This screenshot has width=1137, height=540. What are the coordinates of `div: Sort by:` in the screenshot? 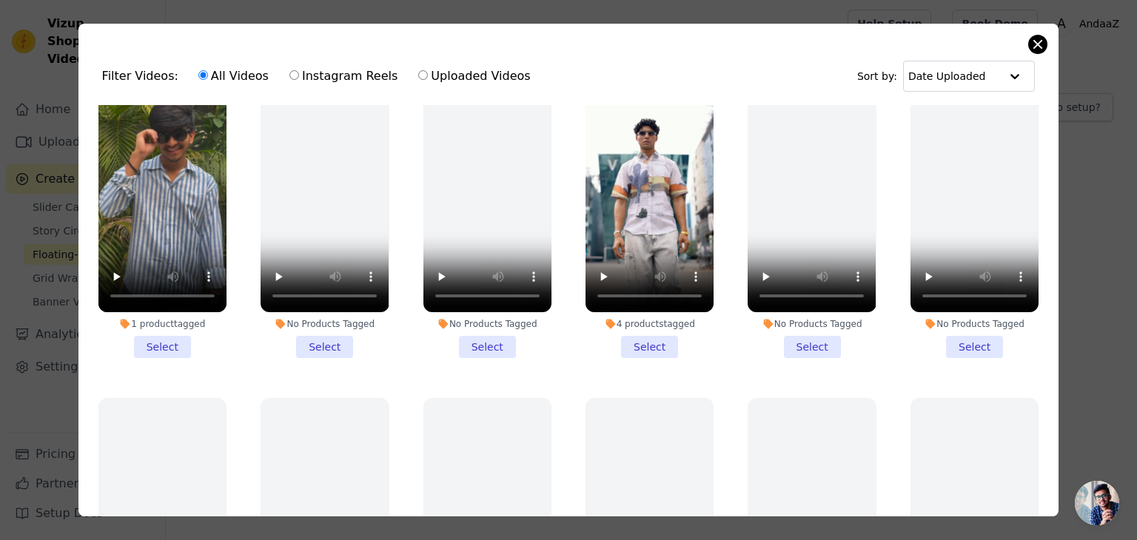 It's located at (946, 76).